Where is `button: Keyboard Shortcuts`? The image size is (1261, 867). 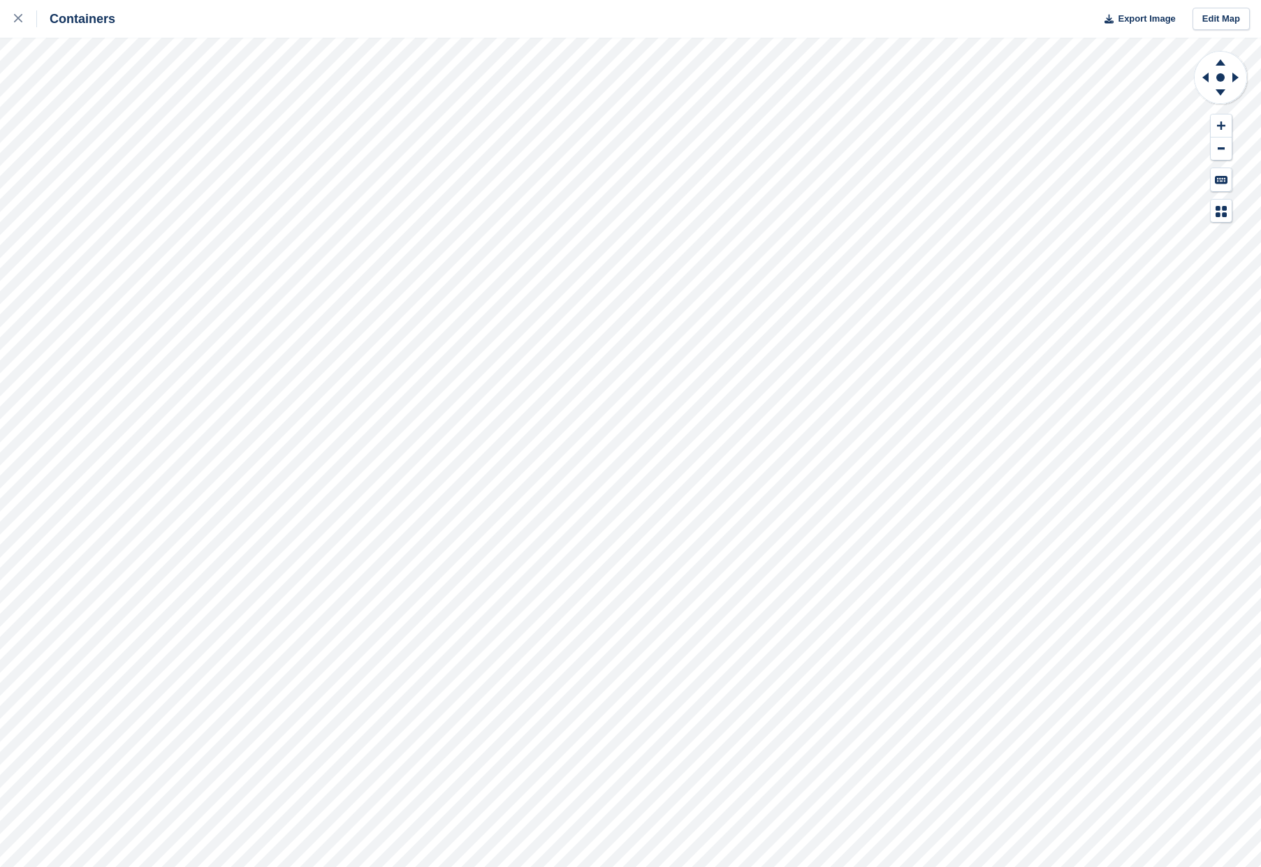
button: Keyboard Shortcuts is located at coordinates (1221, 179).